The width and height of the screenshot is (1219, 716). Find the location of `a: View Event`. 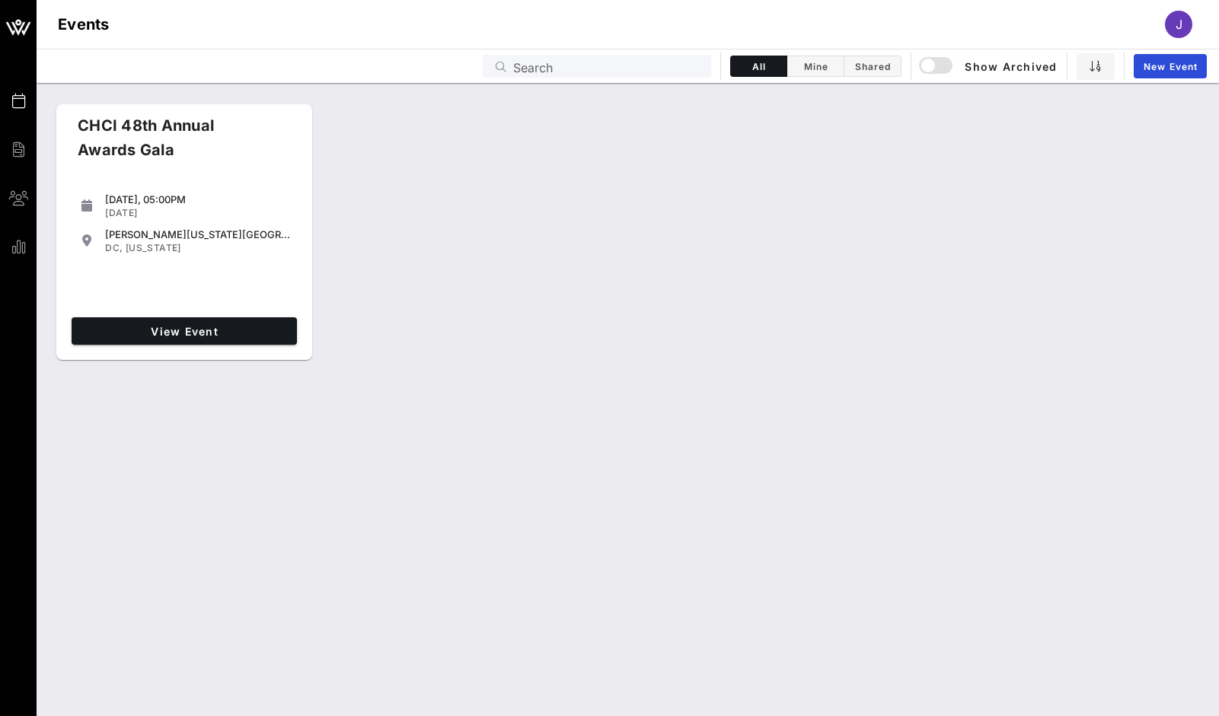

a: View Event is located at coordinates (184, 331).